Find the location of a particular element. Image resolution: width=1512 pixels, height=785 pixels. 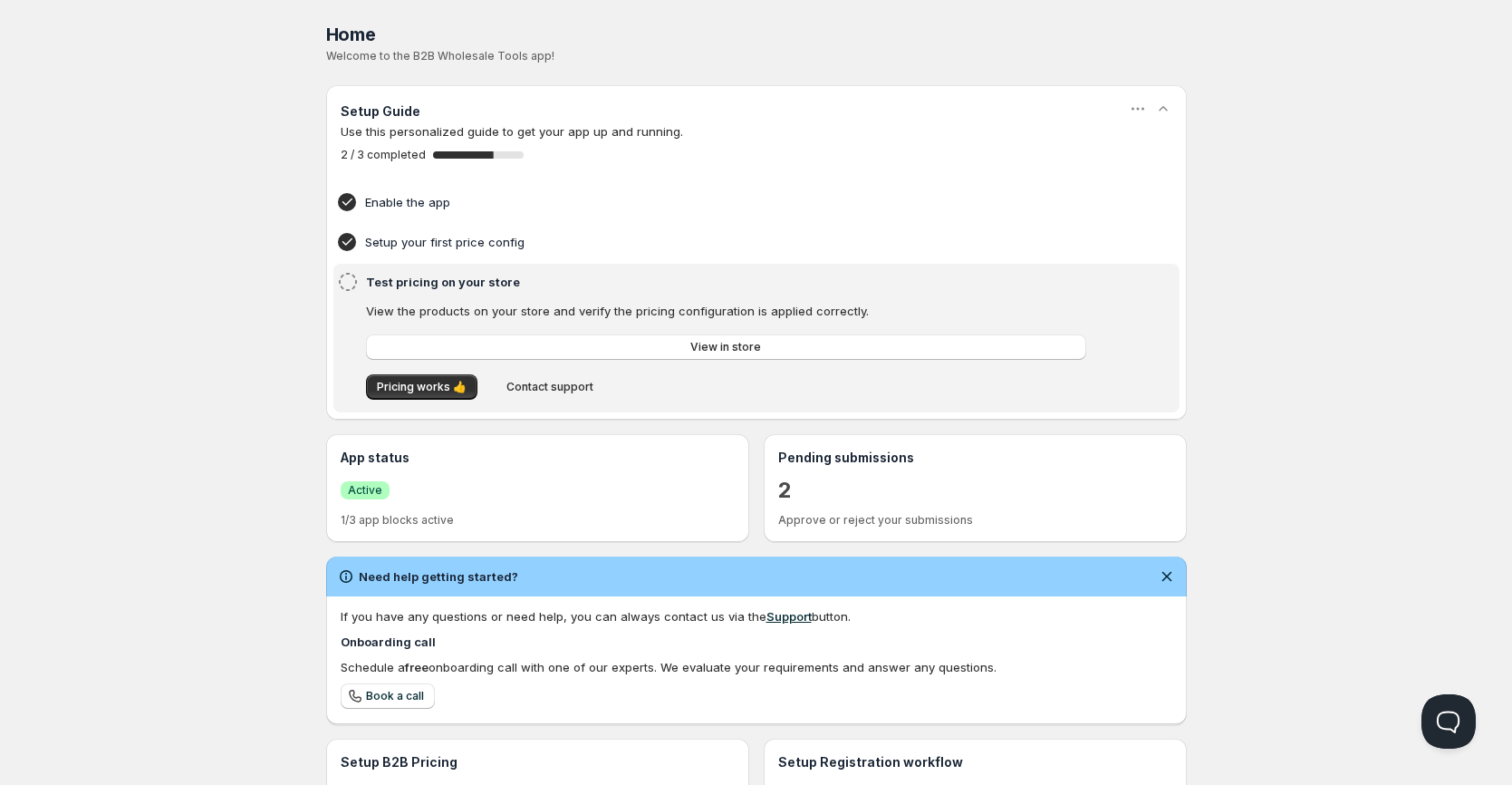

span: View in store is located at coordinates (726, 347).